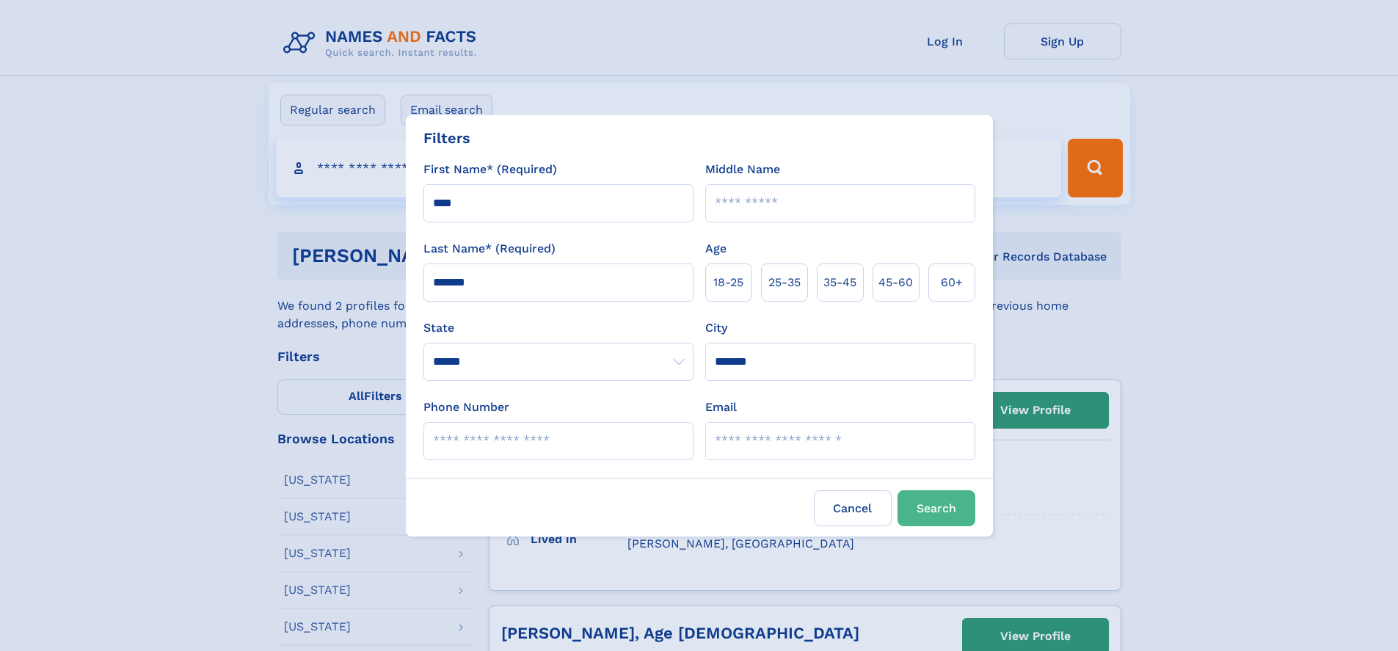  I want to click on span: 60+, so click(952, 283).